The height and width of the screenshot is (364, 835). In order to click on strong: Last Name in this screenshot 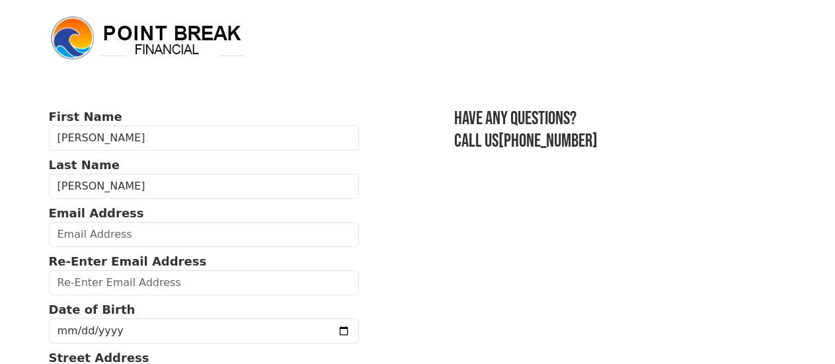, I will do `click(84, 165)`.